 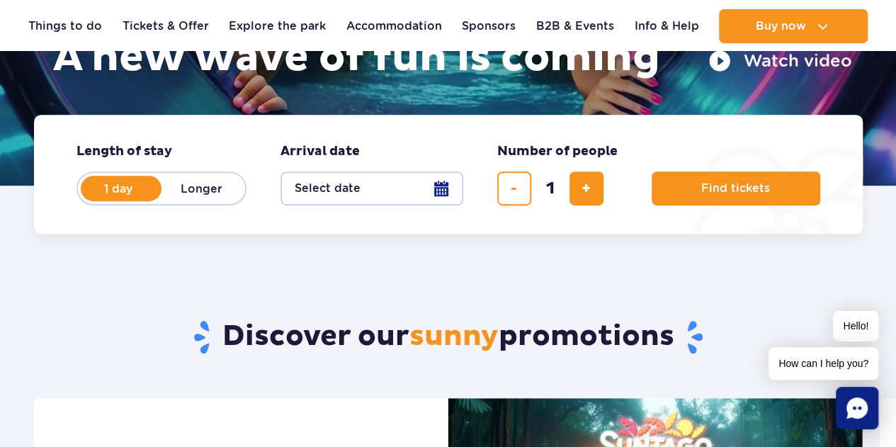 What do you see at coordinates (372, 188) in the screenshot?
I see `button: Select date` at bounding box center [372, 188].